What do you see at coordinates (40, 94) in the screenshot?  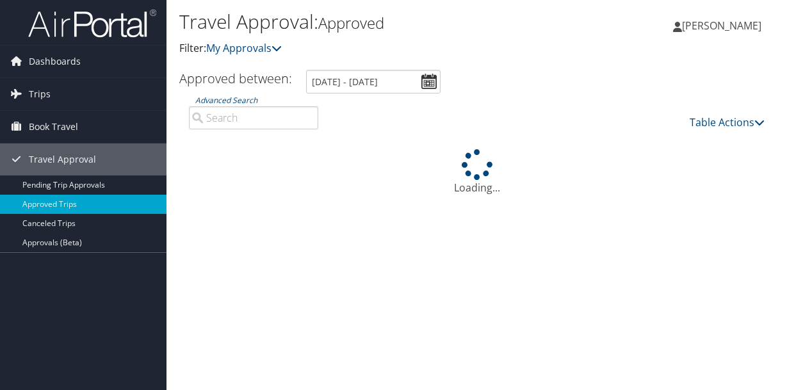 I see `span: Trips` at bounding box center [40, 94].